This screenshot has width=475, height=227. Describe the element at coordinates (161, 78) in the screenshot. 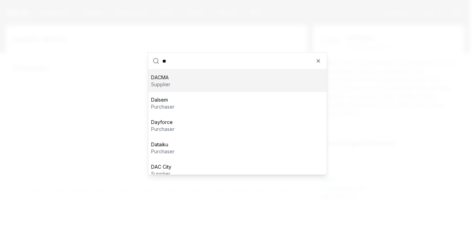

I see `p: DACMA` at that location.